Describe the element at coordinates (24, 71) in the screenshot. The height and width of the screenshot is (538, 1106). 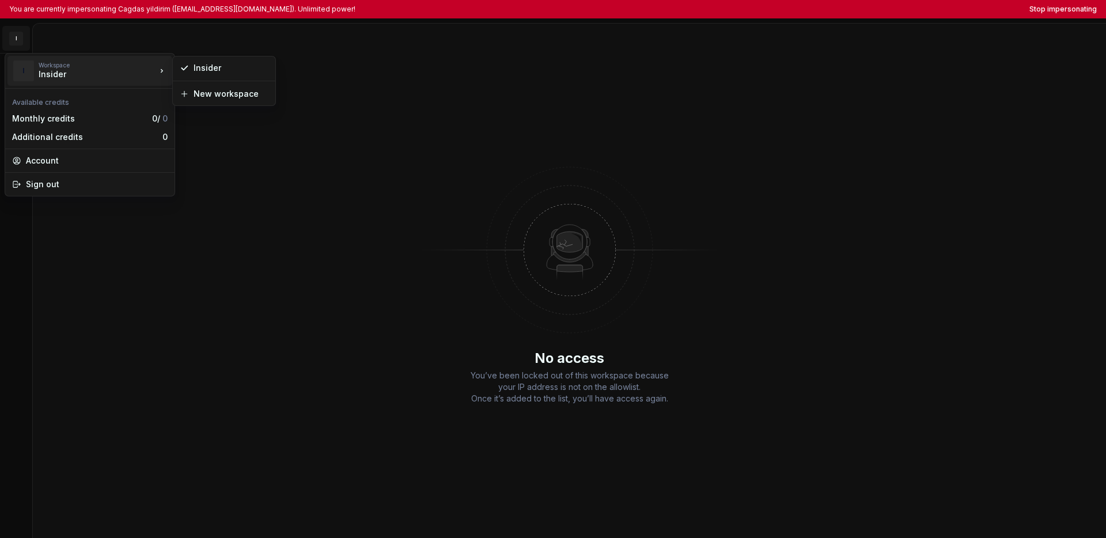
I see `div: I` at that location.